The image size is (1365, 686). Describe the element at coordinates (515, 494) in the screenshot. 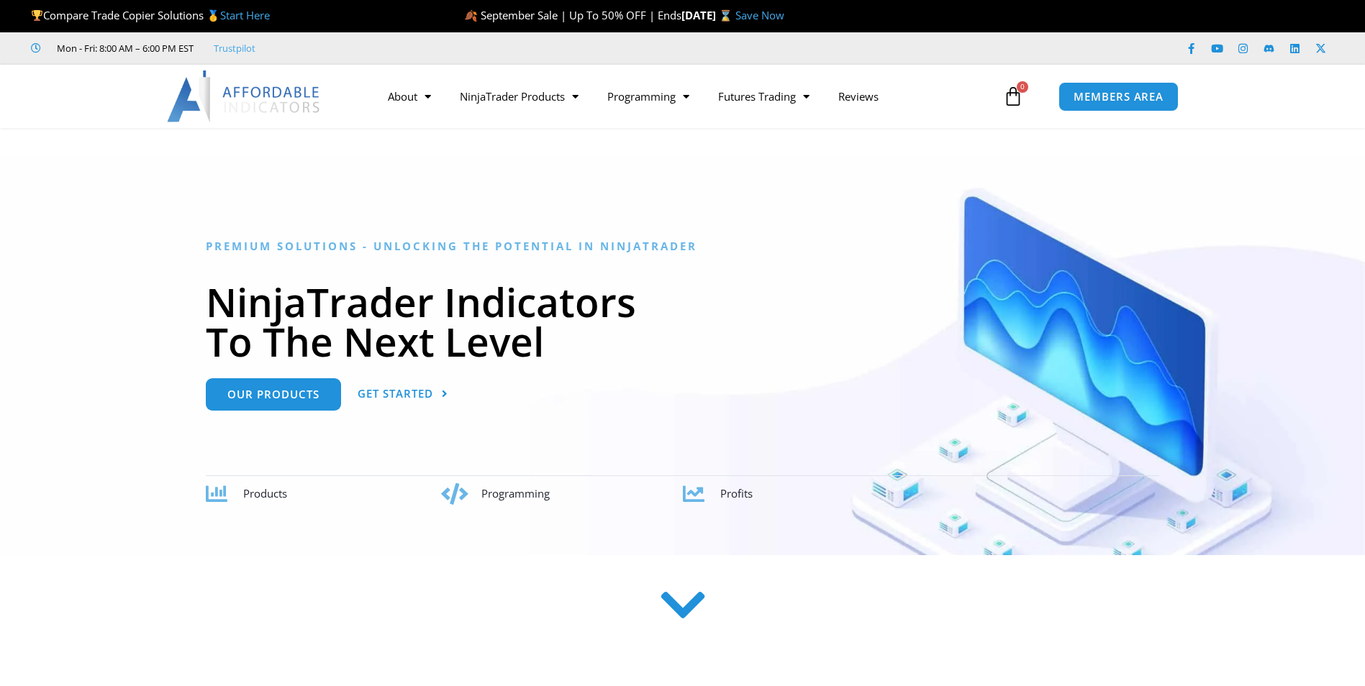

I see `span: Programming` at that location.